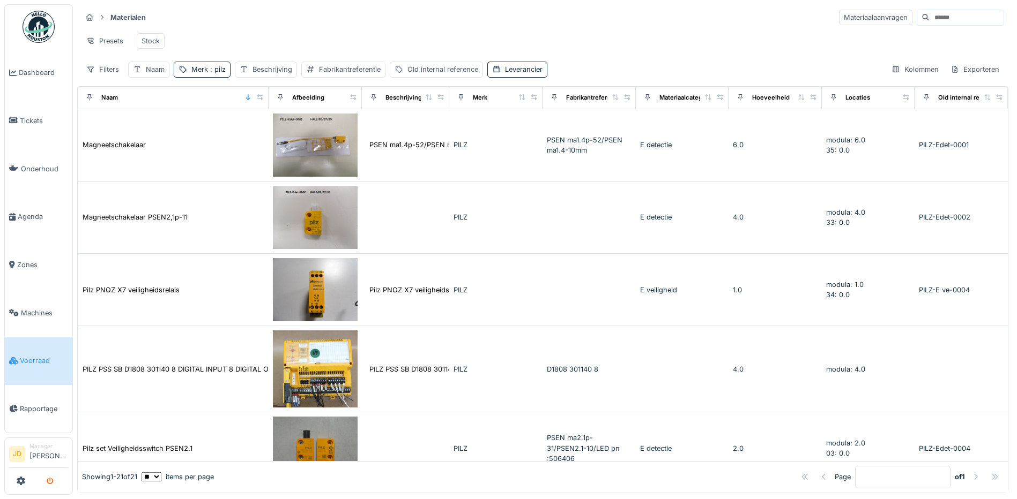 This screenshot has width=1017, height=499. What do you see at coordinates (775, 145) in the screenshot?
I see `div: 6.0` at bounding box center [775, 145].